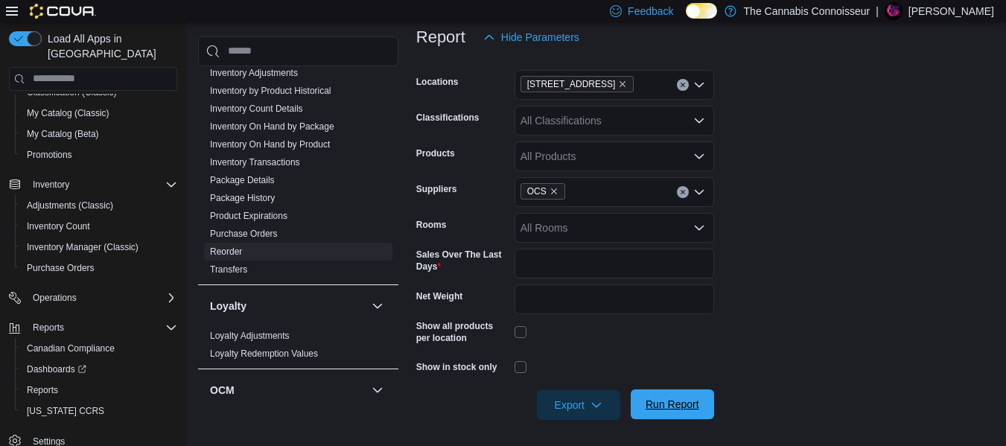 The width and height of the screenshot is (1006, 446). Describe the element at coordinates (269, 144) in the screenshot. I see `a: Inventory On Hand by Product` at that location.